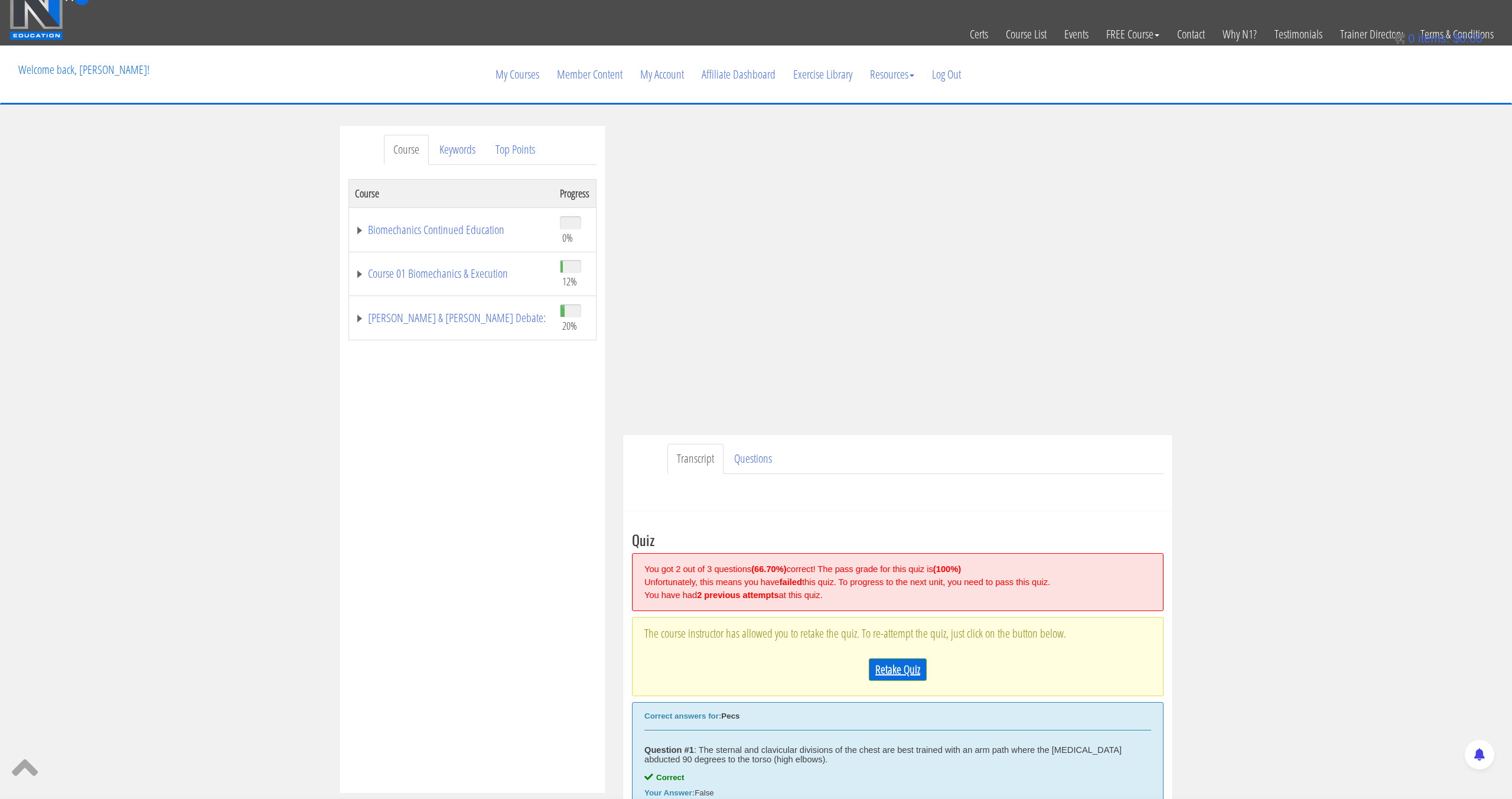 This screenshot has width=1512, height=799. I want to click on b: Correct answers for:, so click(683, 715).